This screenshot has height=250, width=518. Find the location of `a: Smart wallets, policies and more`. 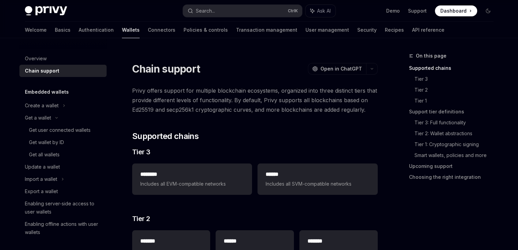

a: Smart wallets, policies and more is located at coordinates (457, 155).